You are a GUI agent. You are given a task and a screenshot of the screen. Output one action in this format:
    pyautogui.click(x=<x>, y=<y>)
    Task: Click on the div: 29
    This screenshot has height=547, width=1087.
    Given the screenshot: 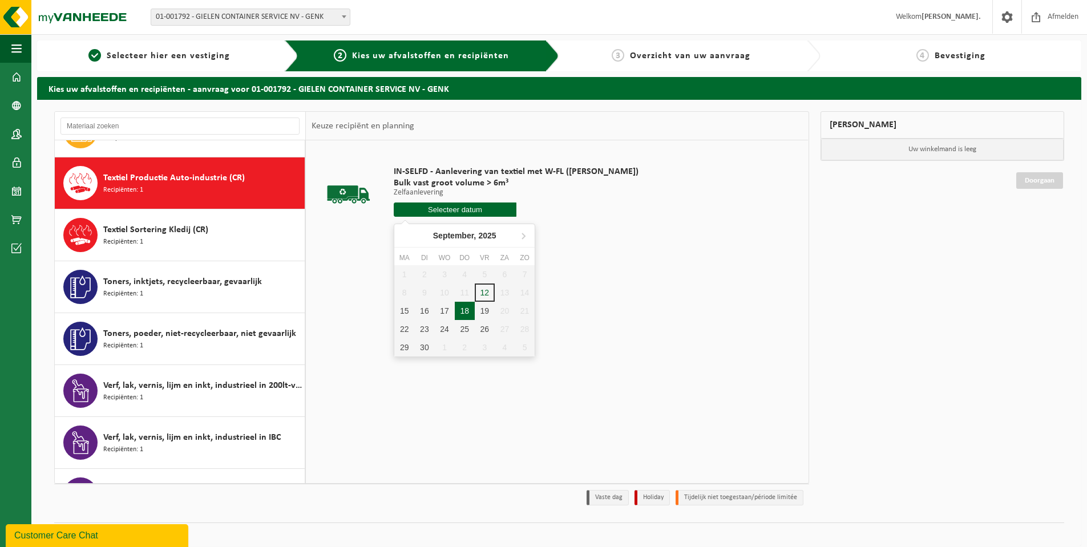 What is the action you would take?
    pyautogui.click(x=404, y=348)
    